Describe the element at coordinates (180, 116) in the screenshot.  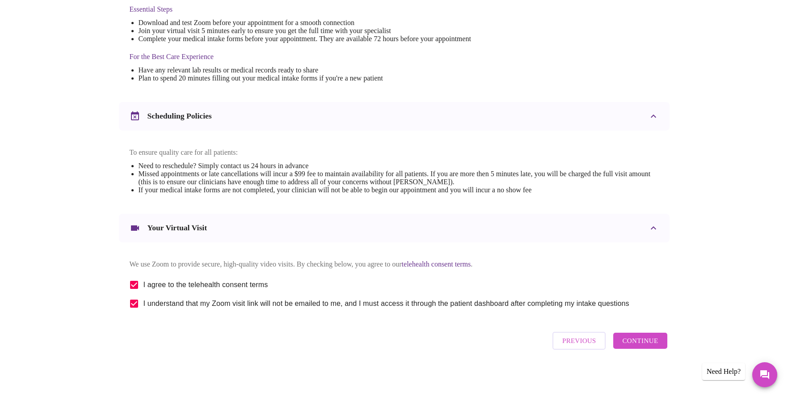
I see `h3: Scheduling Policies` at that location.